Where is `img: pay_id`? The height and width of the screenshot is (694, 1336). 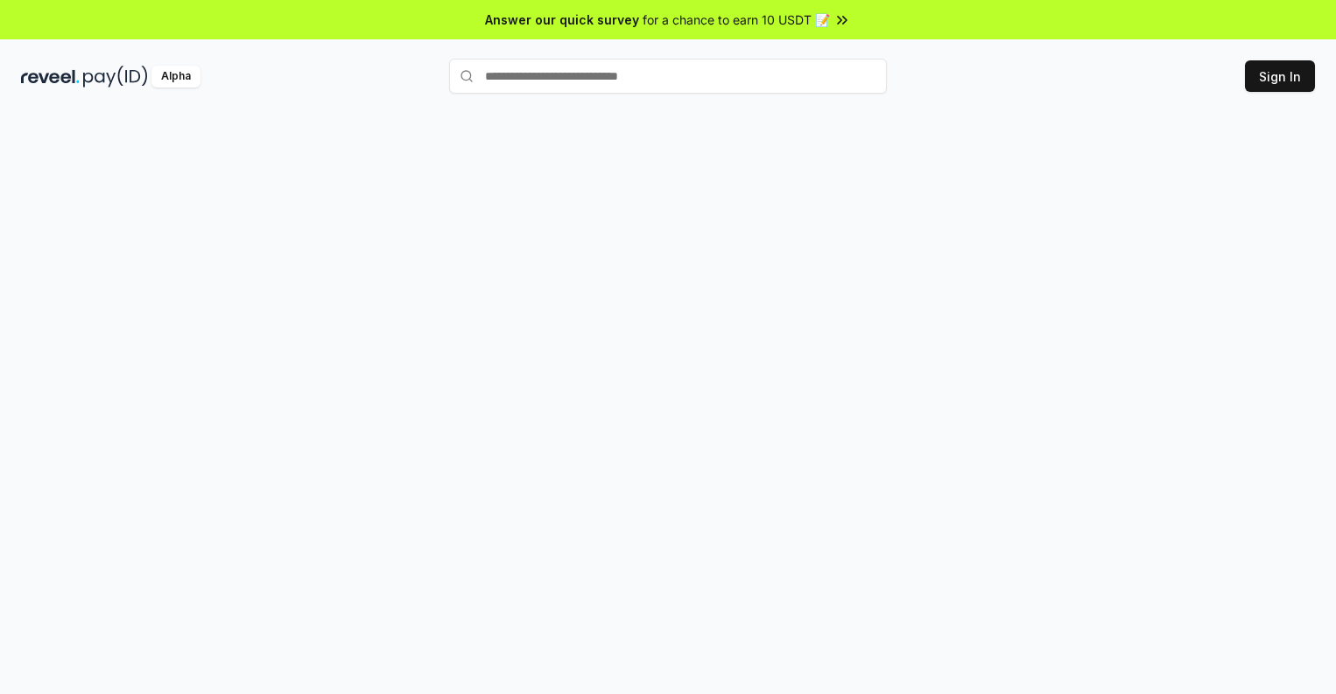 img: pay_id is located at coordinates (116, 76).